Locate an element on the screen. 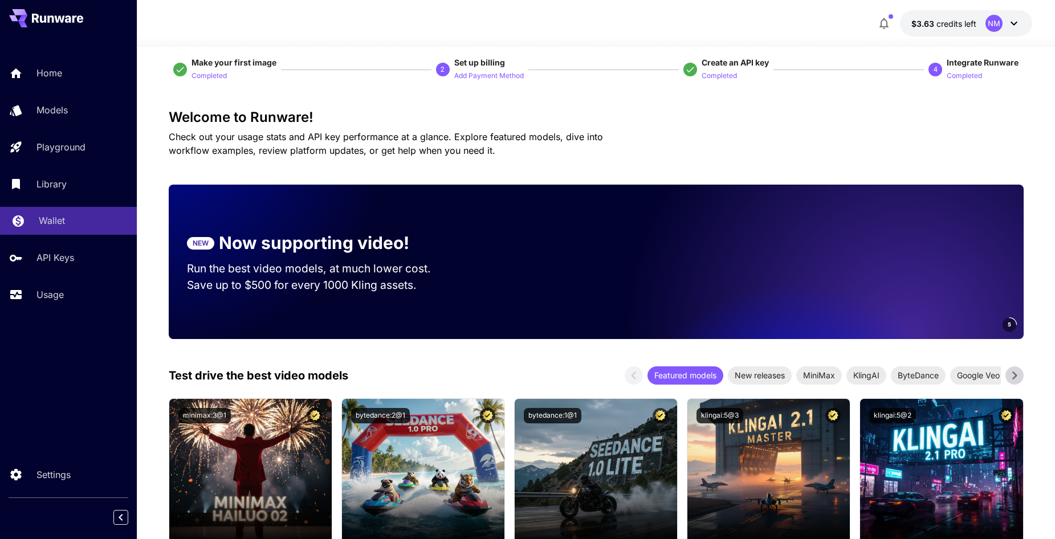 The image size is (1055, 539). span: KlingAI is located at coordinates (866, 375).